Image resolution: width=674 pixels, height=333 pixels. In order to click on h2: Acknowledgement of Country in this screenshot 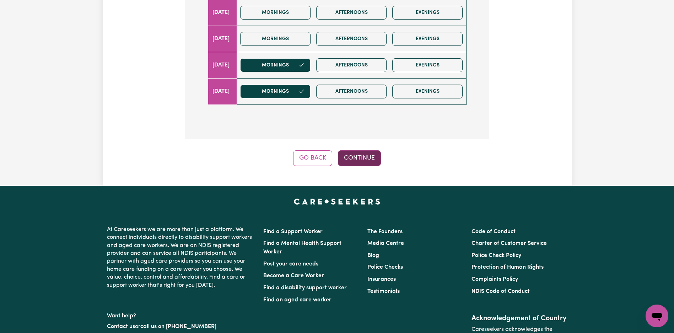, I will do `click(519, 318)`.